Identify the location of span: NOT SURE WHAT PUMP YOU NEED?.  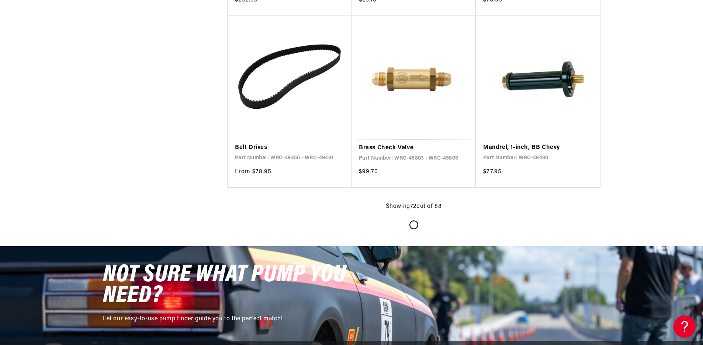
(225, 286).